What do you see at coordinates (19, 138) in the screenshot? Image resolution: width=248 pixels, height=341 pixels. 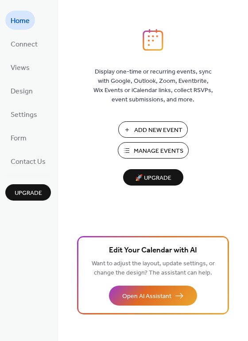 I see `span: Form` at bounding box center [19, 138].